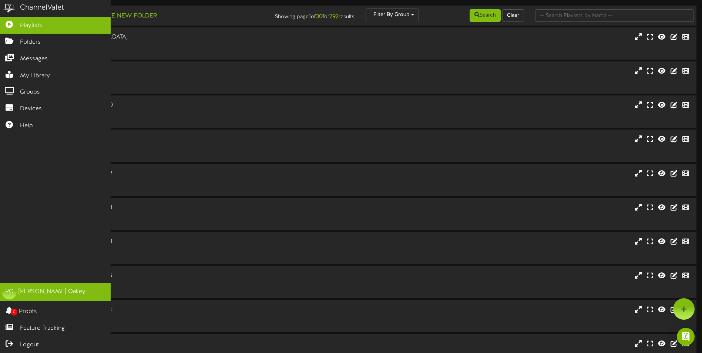 The width and height of the screenshot is (702, 353). I want to click on div: Bluffdale - Concessions 2, so click(164, 344).